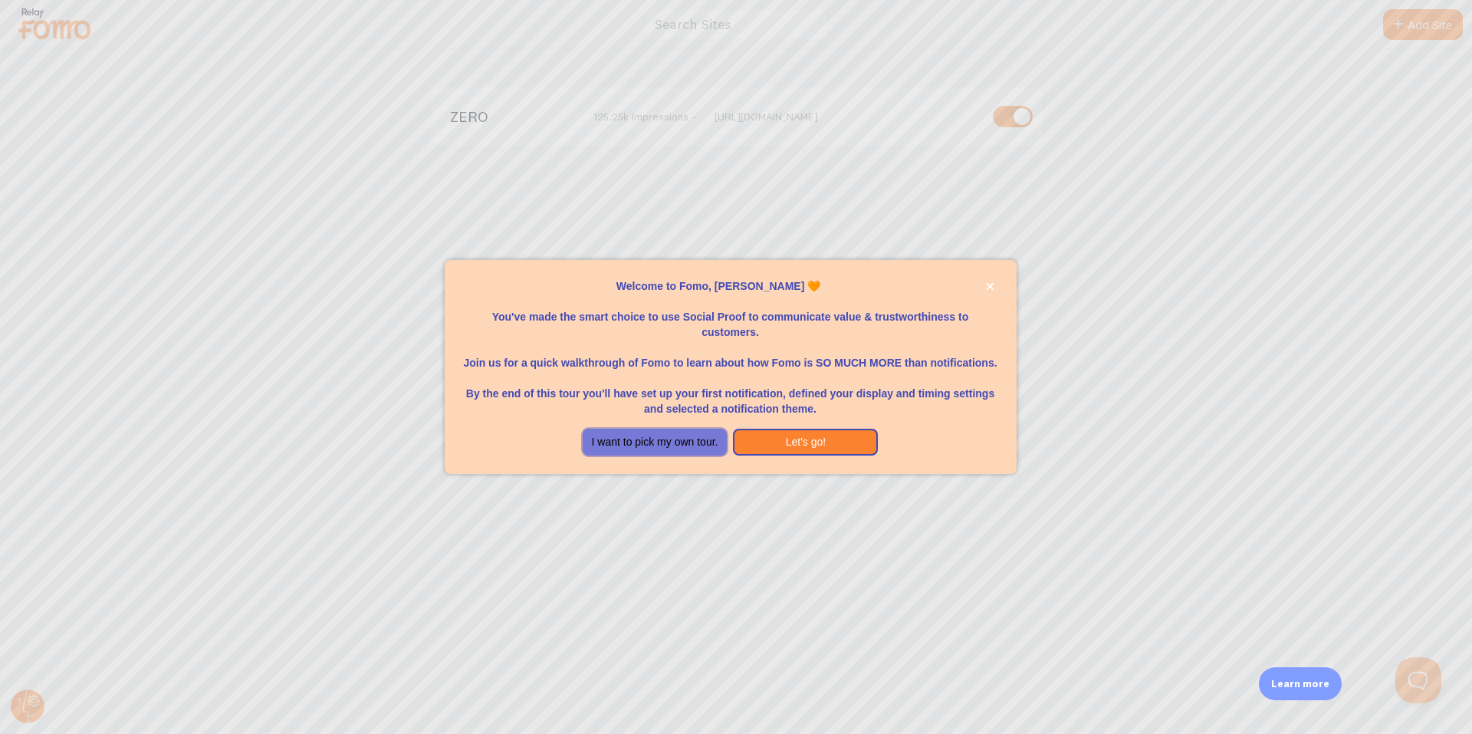 The width and height of the screenshot is (1472, 734). I want to click on button: I want to pick my own tour., so click(655, 442).